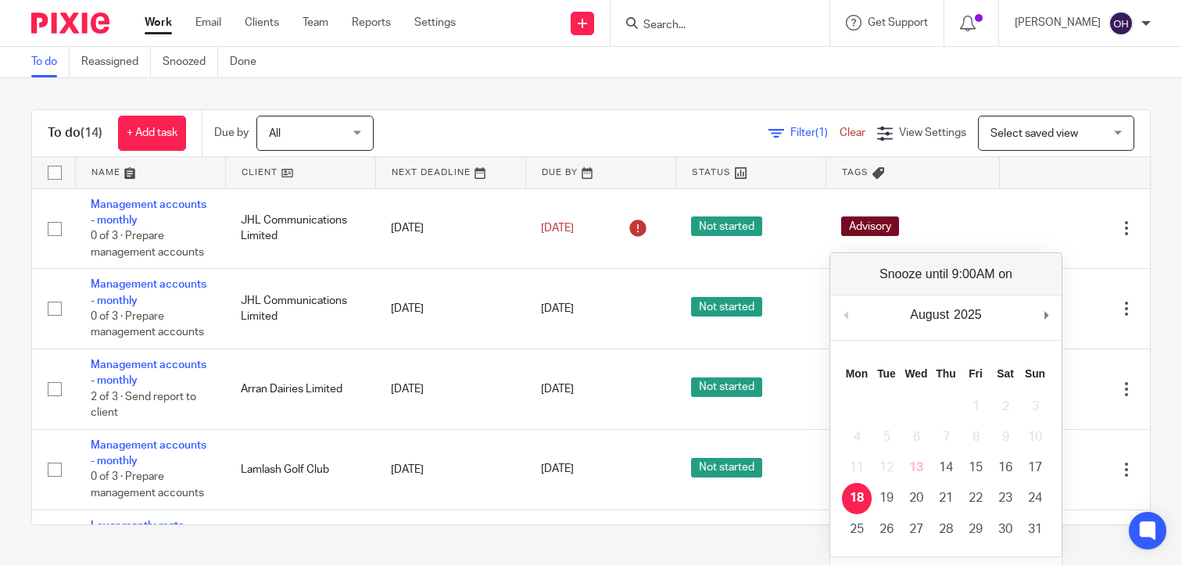 This screenshot has width=1182, height=565. Describe the element at coordinates (946, 529) in the screenshot. I see `button: 28` at that location.